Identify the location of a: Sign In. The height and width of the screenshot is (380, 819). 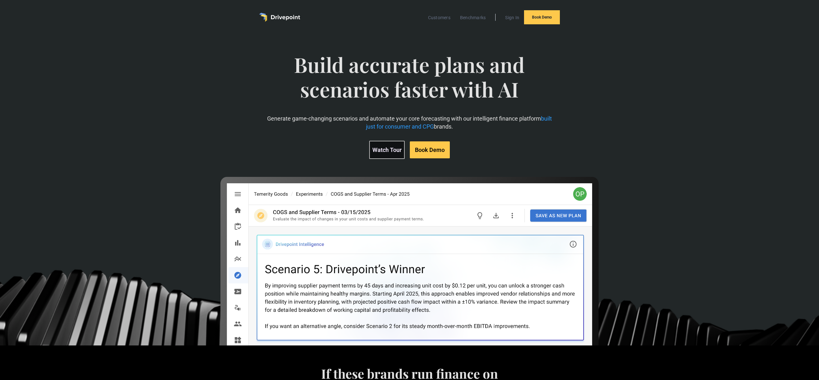
(512, 18).